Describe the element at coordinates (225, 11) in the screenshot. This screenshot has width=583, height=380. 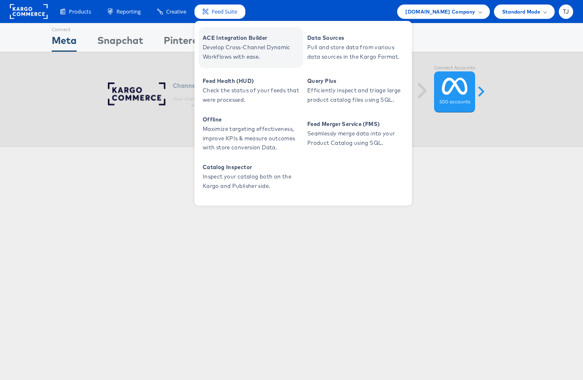
I see `span: Feed Suite` at that location.